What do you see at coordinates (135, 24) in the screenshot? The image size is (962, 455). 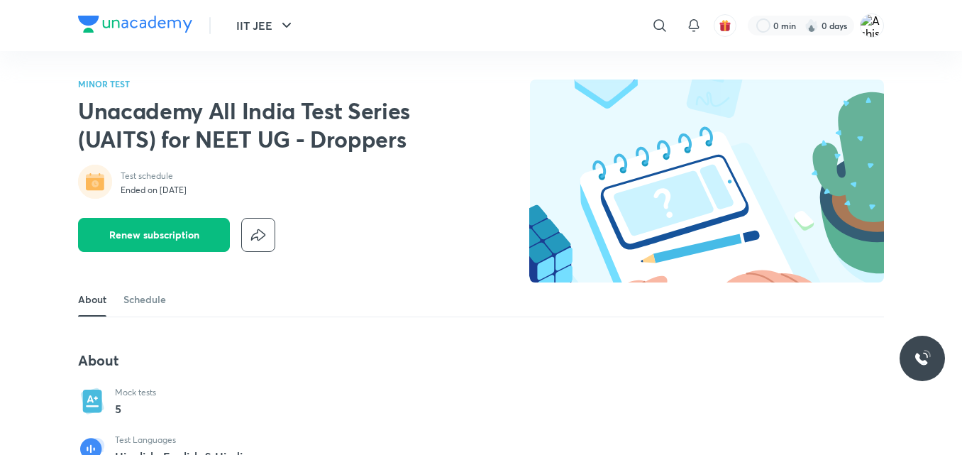 I see `img: Company Logo` at bounding box center [135, 24].